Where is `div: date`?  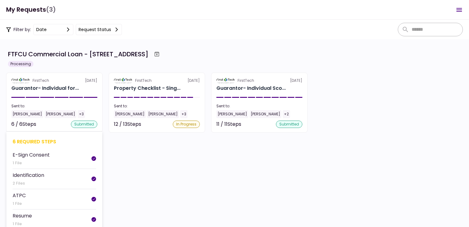 div: date is located at coordinates (41, 29).